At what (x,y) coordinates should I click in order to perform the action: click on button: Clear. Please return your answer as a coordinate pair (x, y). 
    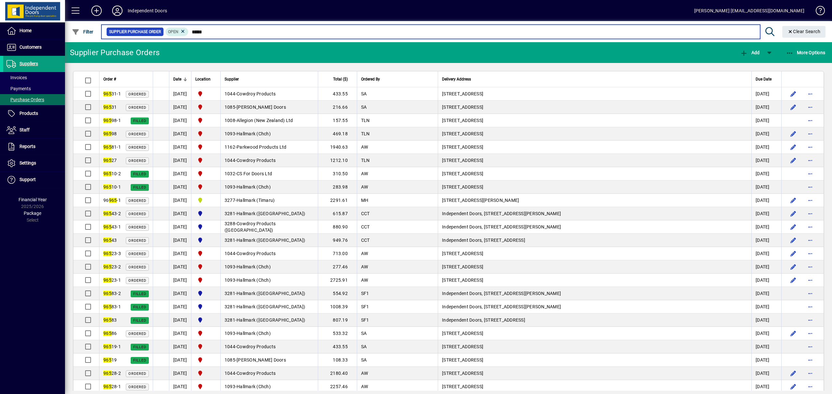
    Looking at the image, I should click on (804, 32).